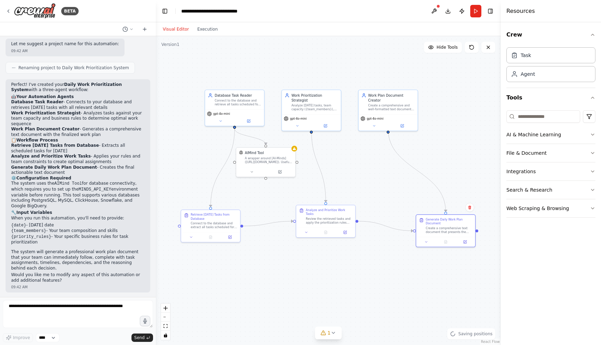 Image resolution: width=601 pixels, height=345 pixels. Describe the element at coordinates (74, 68) in the screenshot. I see `span: Renaming project to Daily Work Prioritization System` at that location.